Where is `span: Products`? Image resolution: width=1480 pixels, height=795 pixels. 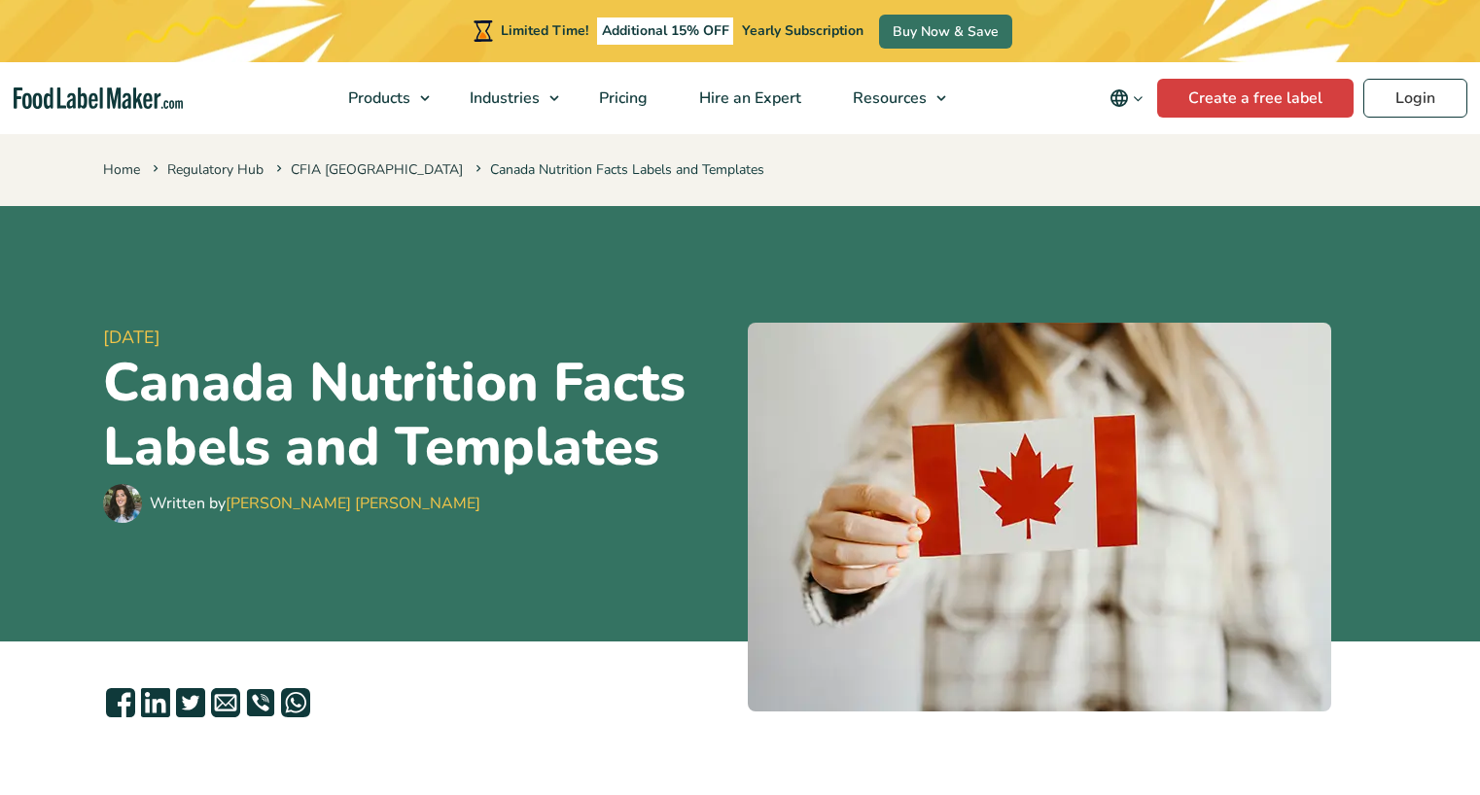 span: Products is located at coordinates (377, 98).